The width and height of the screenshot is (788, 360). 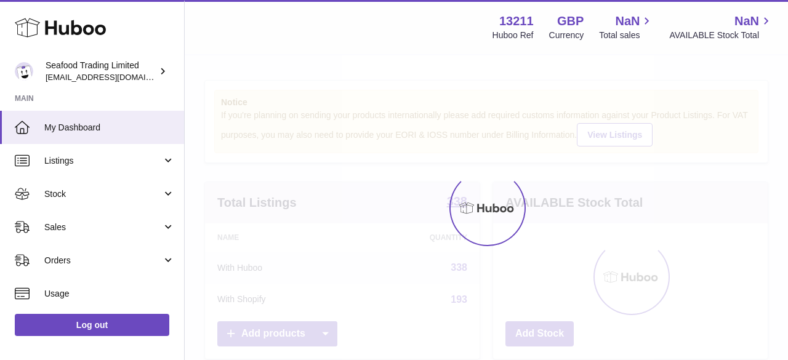 What do you see at coordinates (110, 127) in the screenshot?
I see `span: My Dashboard` at bounding box center [110, 127].